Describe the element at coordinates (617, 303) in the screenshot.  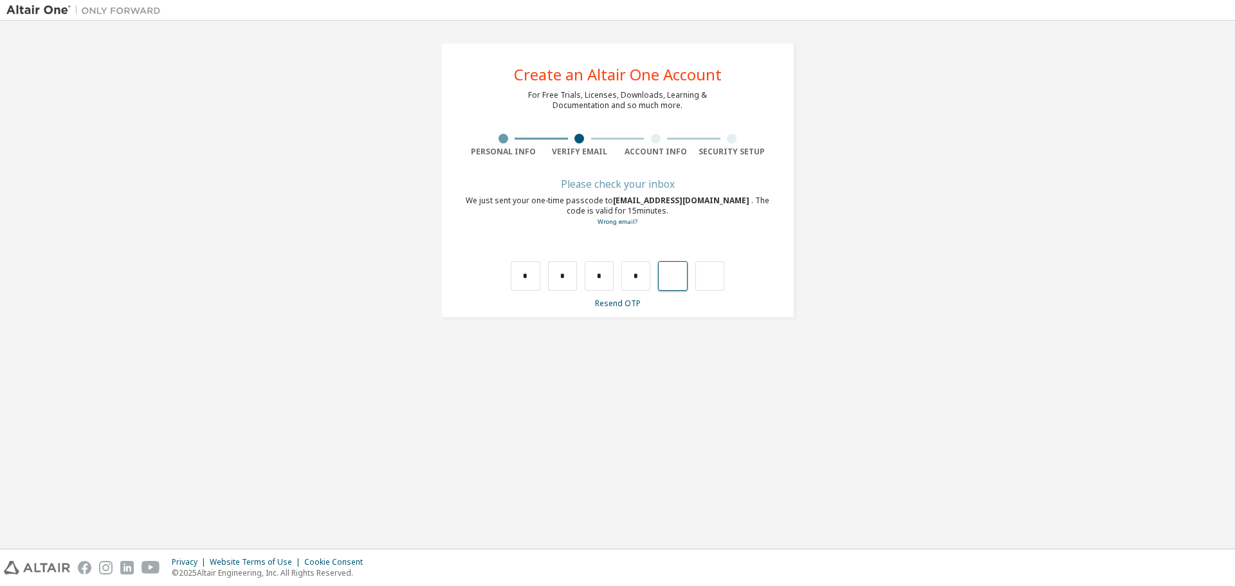
I see `a: Resend OTP` at that location.